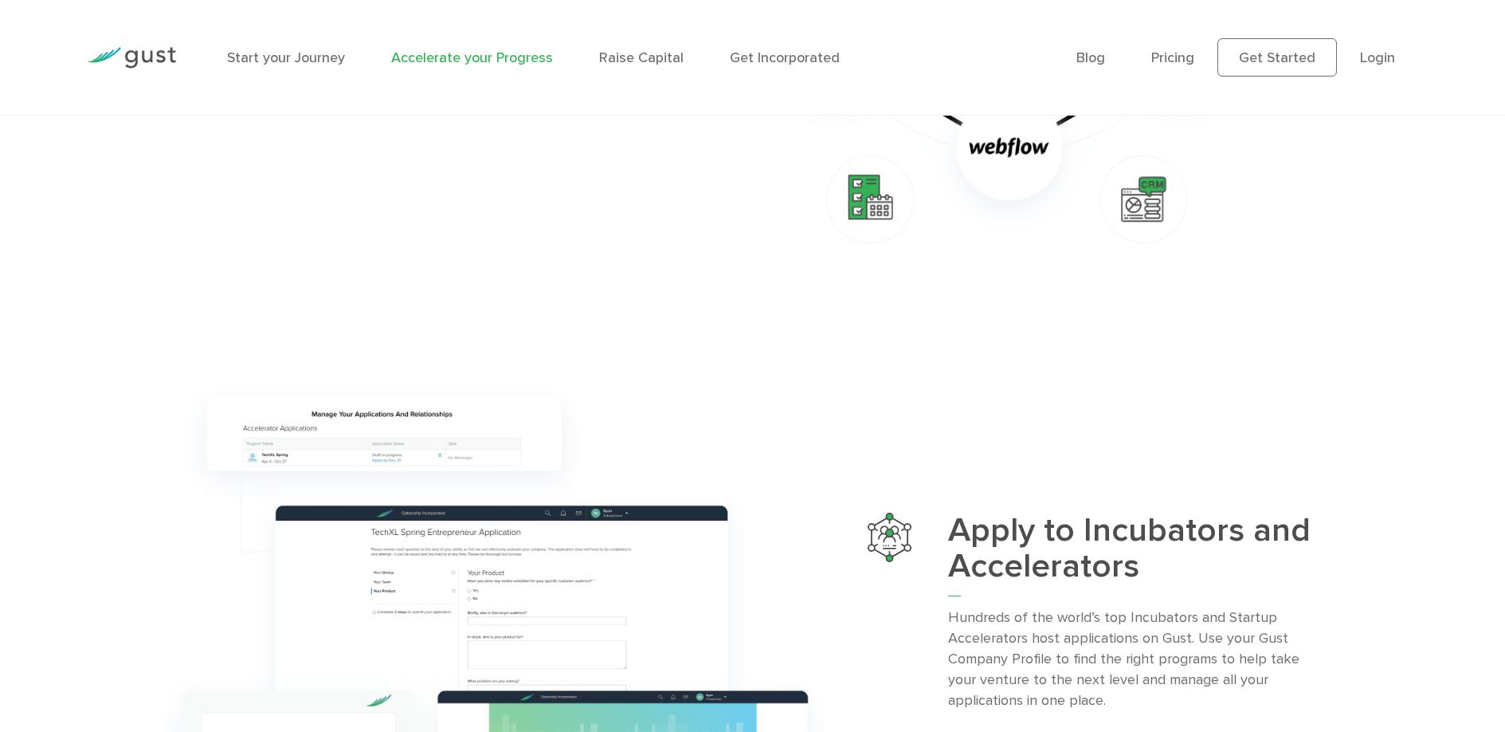  Describe the element at coordinates (1139, 555) in the screenshot. I see `h3: Apply to Incubators and Accelerators` at that location.